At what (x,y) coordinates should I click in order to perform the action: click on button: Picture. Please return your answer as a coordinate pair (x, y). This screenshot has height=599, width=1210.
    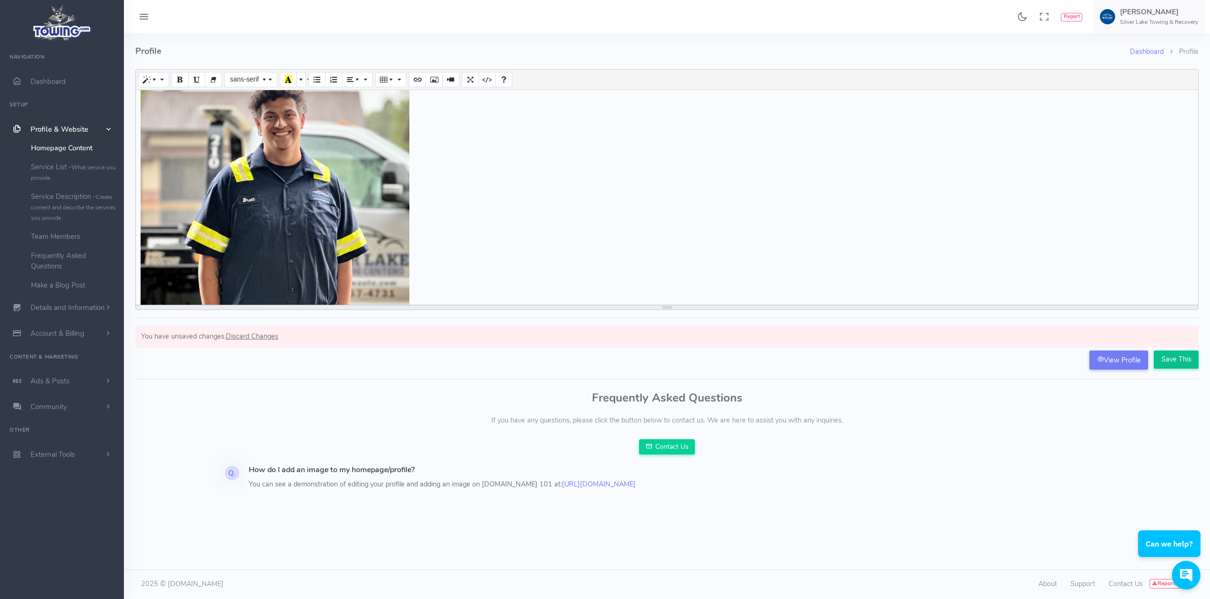
    Looking at the image, I should click on (434, 80).